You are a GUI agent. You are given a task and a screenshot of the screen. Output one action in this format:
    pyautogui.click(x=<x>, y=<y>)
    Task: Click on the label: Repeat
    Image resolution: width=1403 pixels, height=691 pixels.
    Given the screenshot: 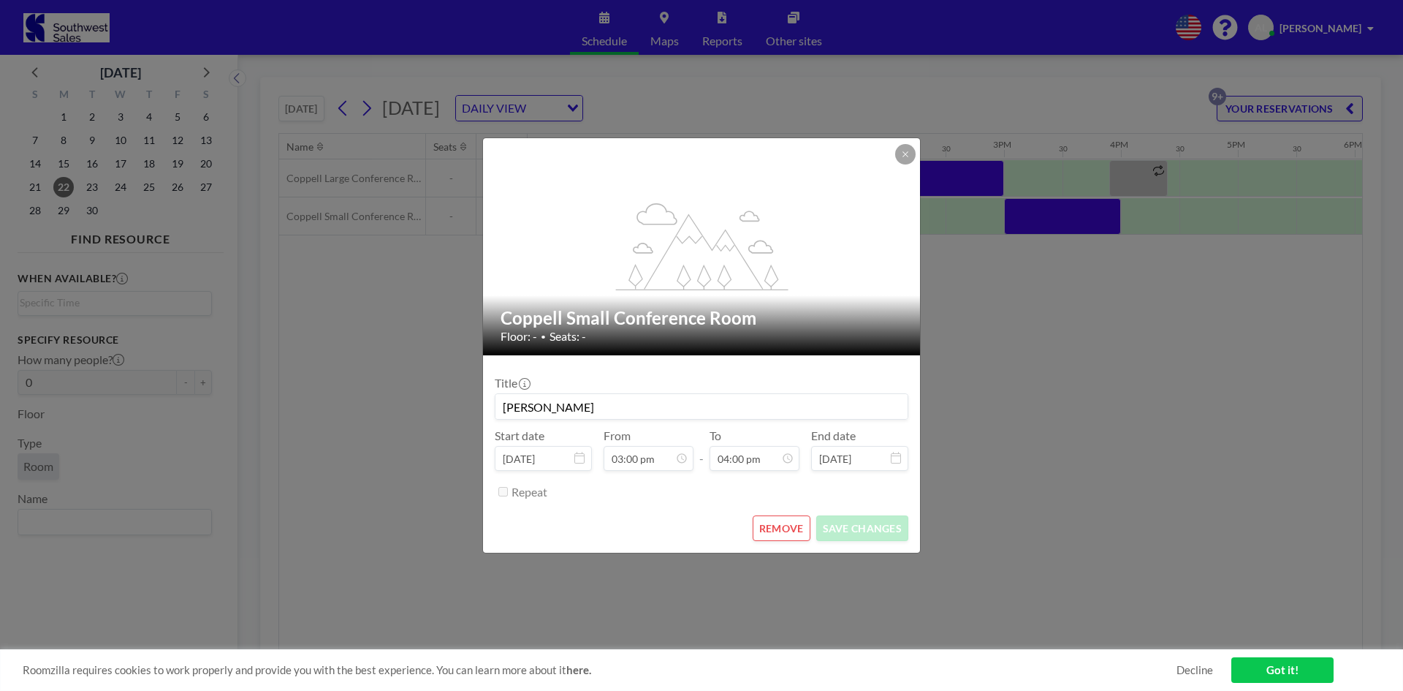 What is the action you would take?
    pyautogui.click(x=529, y=492)
    